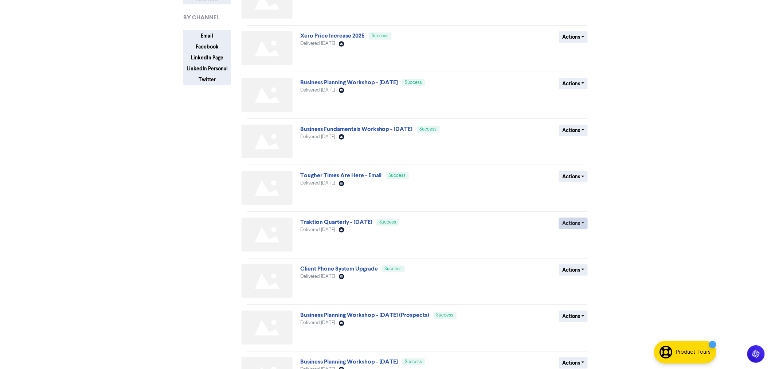 The image size is (771, 369). I want to click on span: BY CHANNEL, so click(201, 17).